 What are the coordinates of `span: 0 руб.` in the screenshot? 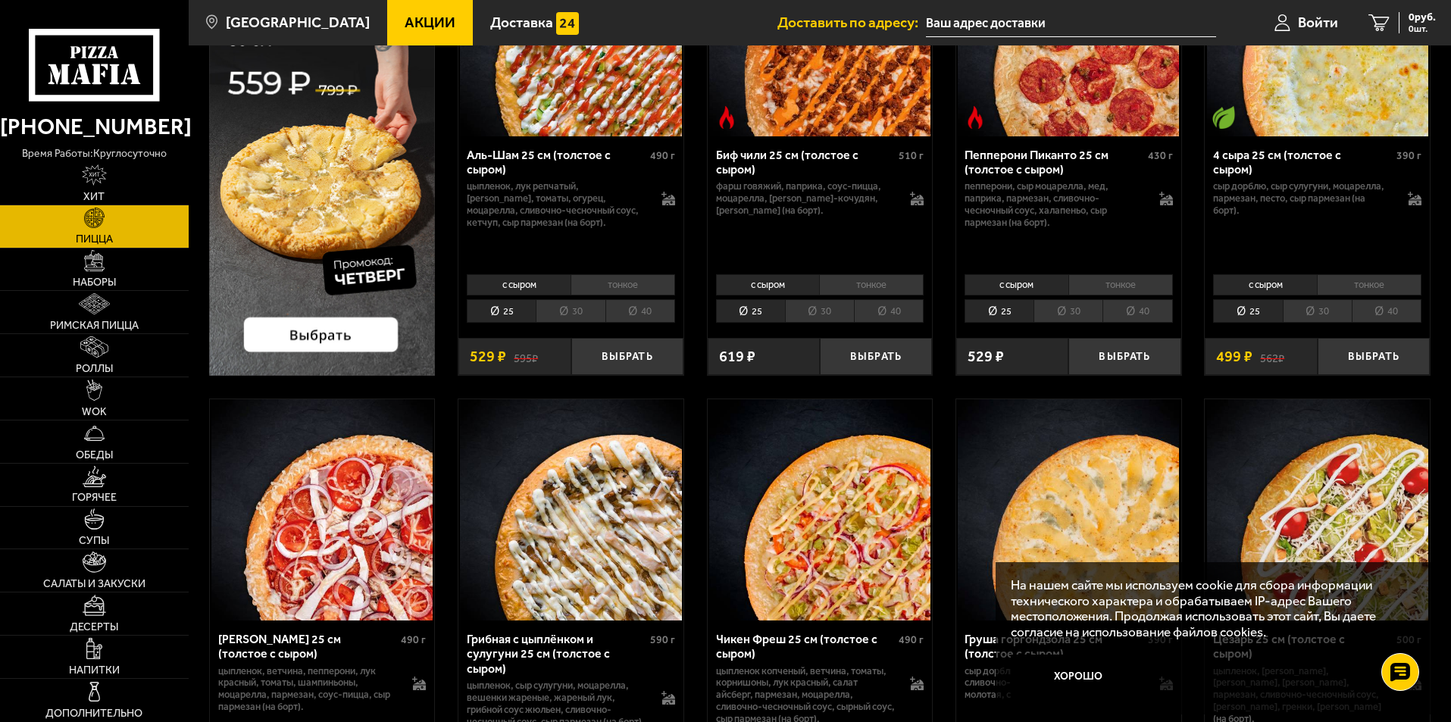 It's located at (1422, 17).